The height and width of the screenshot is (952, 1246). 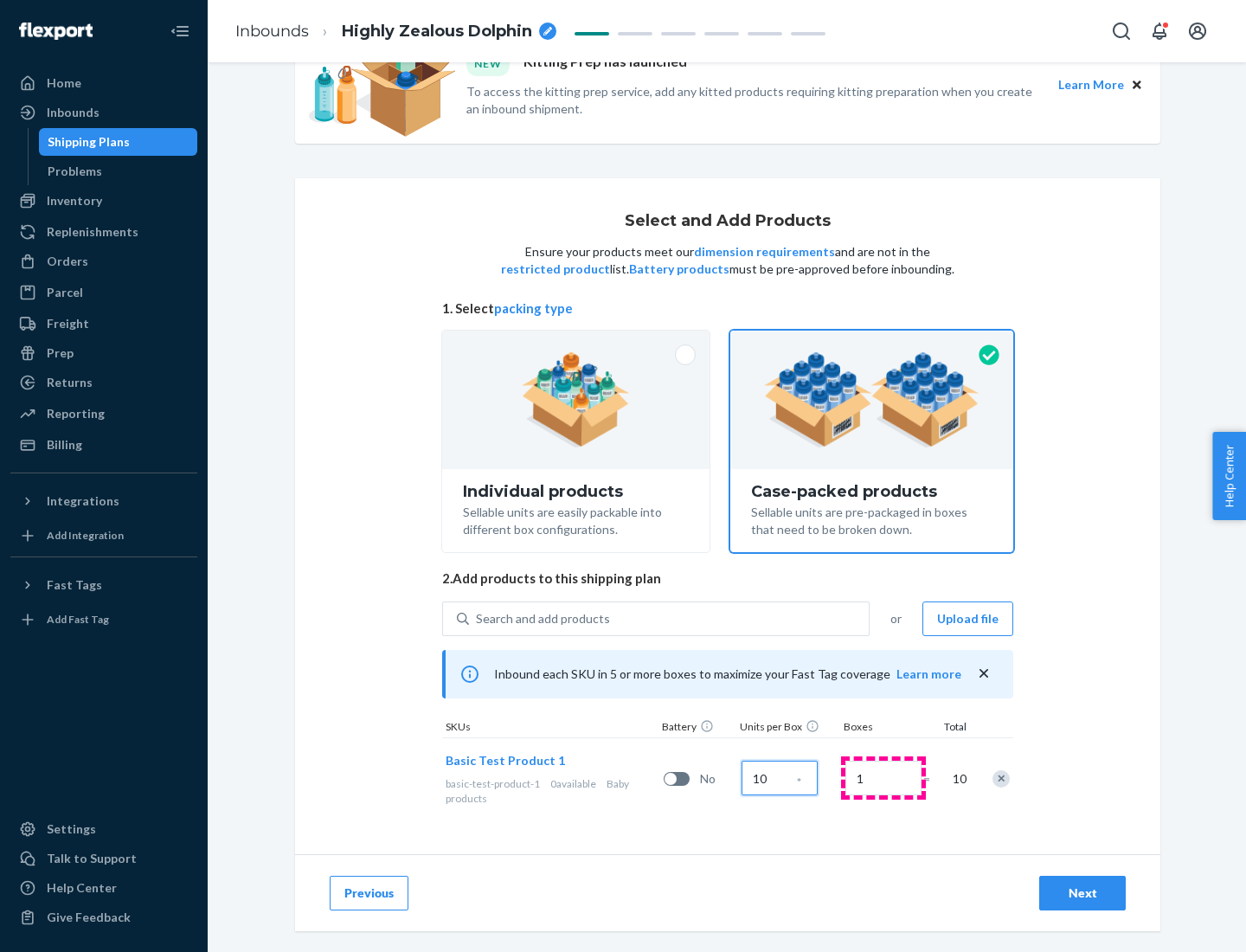 I want to click on div: Parcel, so click(x=65, y=293).